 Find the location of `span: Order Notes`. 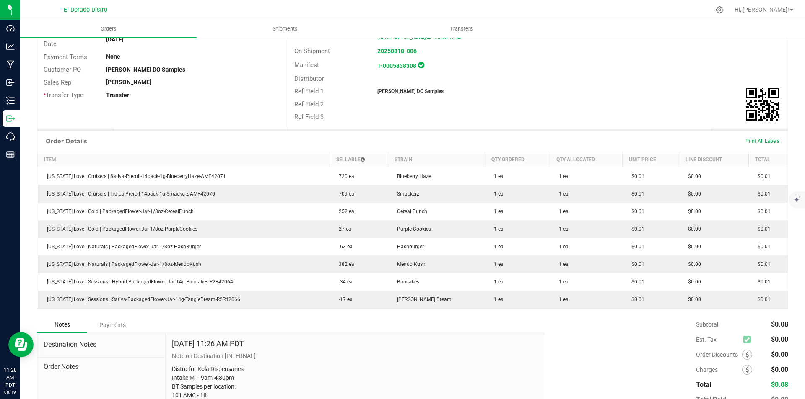

span: Order Notes is located at coordinates (101, 367).